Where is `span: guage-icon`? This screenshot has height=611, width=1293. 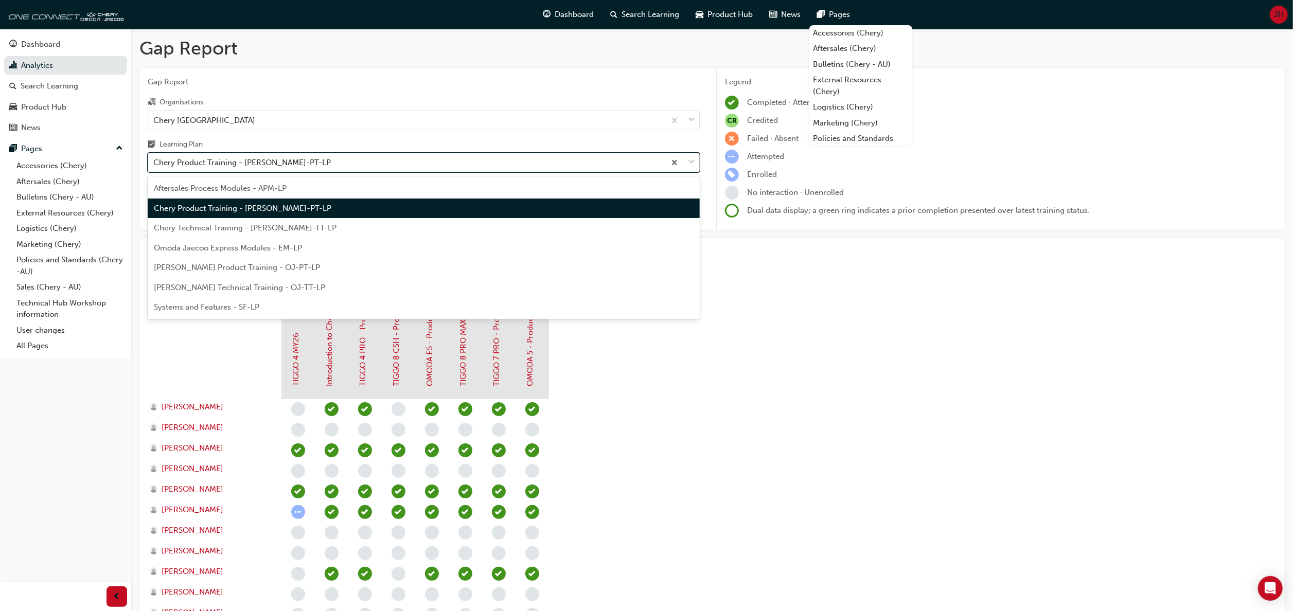
span: guage-icon is located at coordinates (547, 14).